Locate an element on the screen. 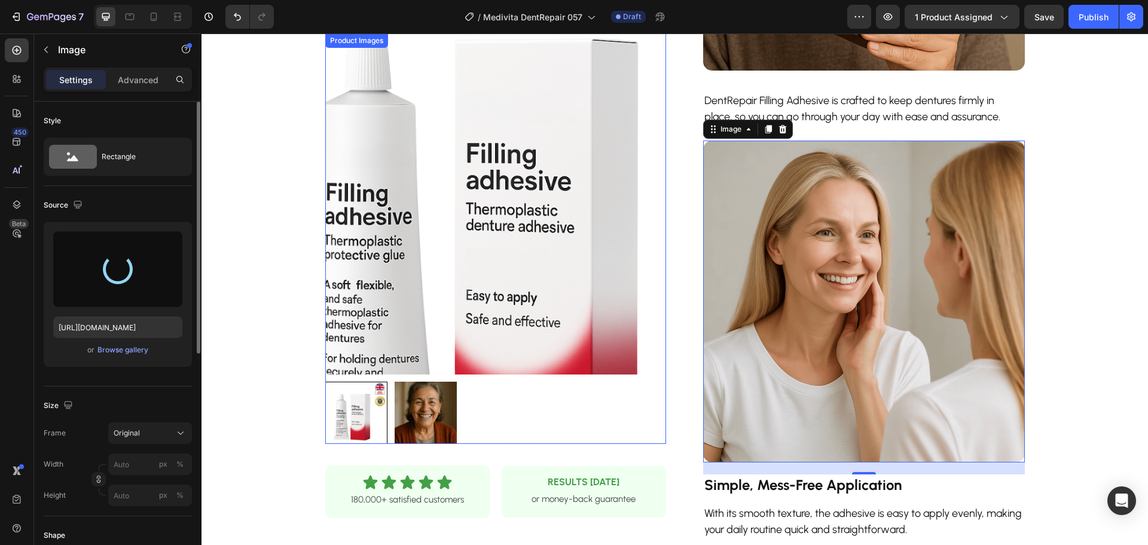 The width and height of the screenshot is (1148, 545). button: 7 is located at coordinates (47, 17).